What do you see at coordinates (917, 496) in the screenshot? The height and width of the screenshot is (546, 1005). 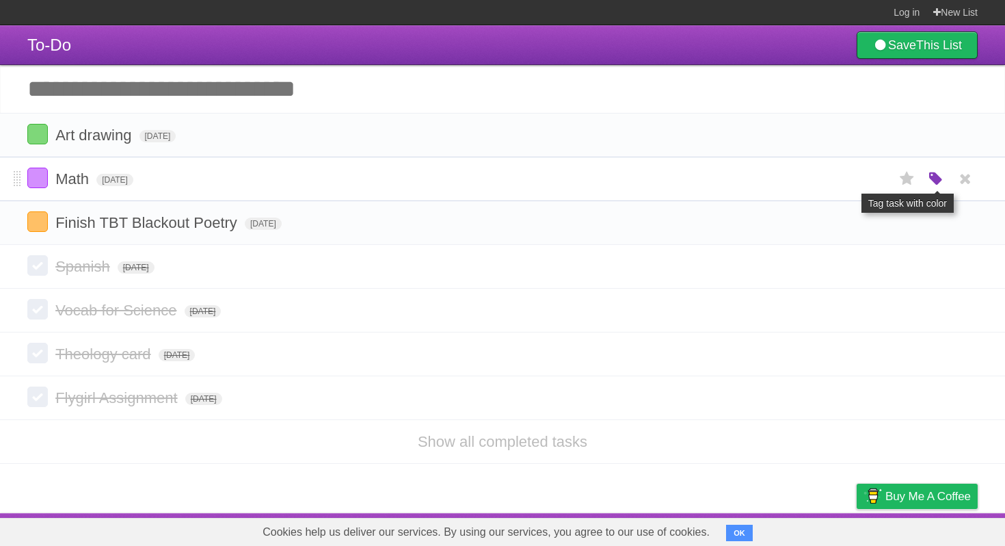 I see `a: Buy me a coffee` at bounding box center [917, 496].